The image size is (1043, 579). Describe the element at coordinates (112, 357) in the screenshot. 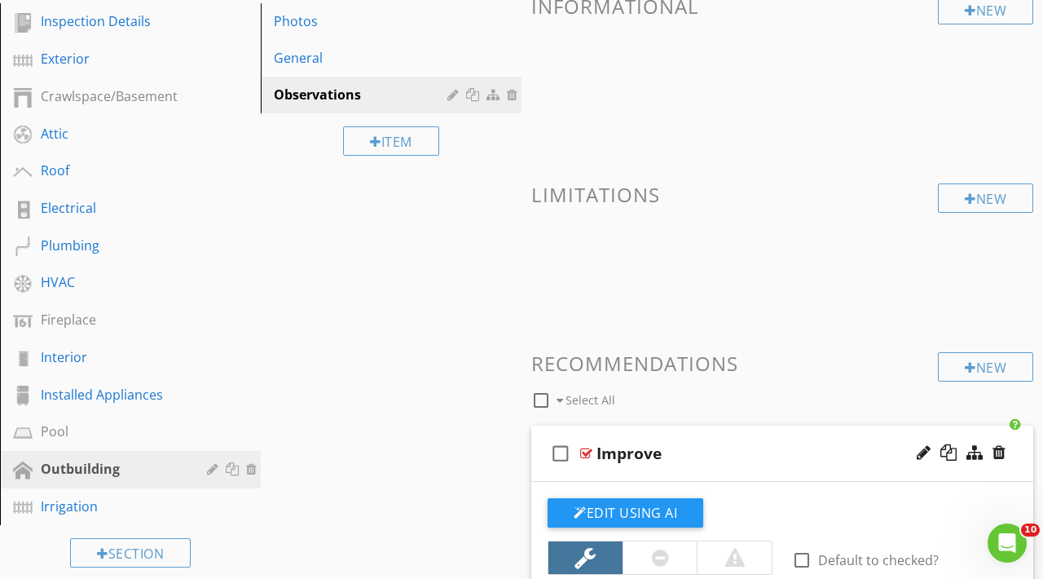

I see `div: Interior` at that location.